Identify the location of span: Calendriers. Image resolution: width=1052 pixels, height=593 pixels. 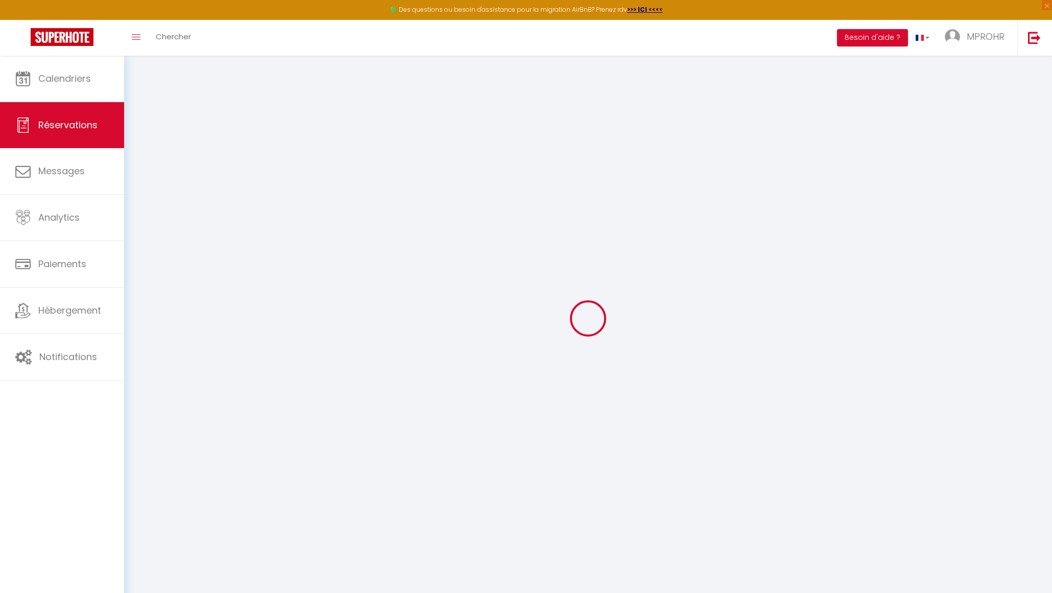
(64, 78).